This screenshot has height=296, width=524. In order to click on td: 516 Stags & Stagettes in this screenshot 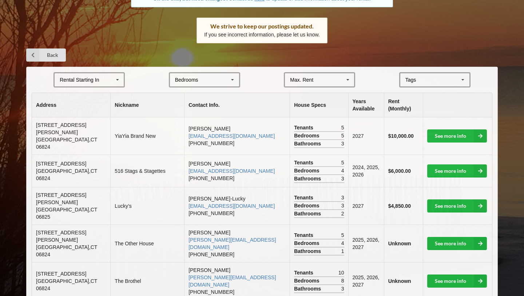, I will do `click(147, 170)`.